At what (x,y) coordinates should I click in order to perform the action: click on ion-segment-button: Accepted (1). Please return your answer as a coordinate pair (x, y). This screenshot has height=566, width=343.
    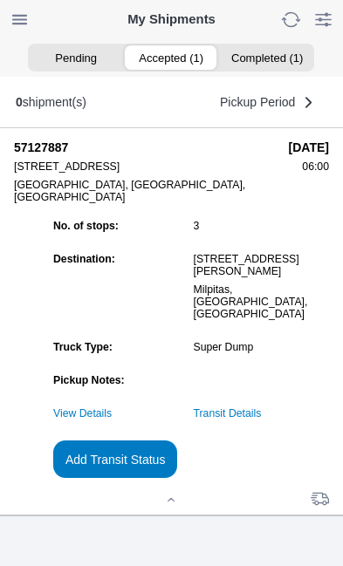
    Looking at the image, I should click on (171, 58).